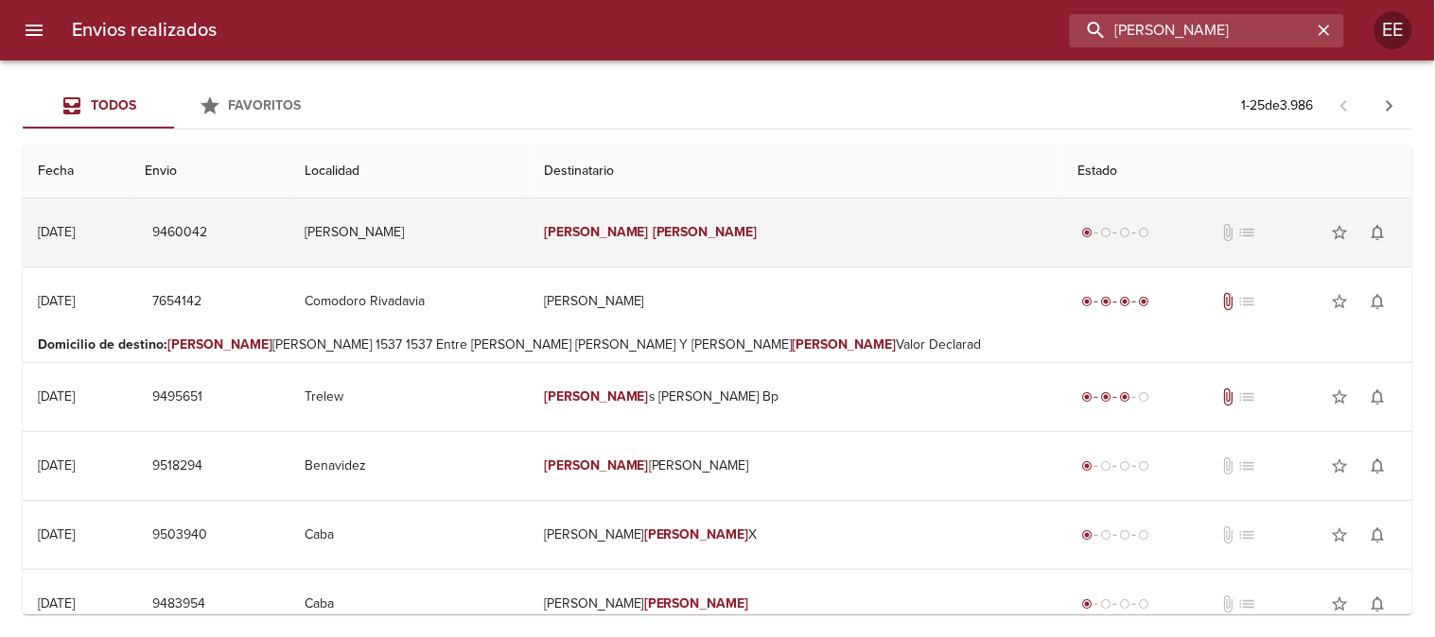 The height and width of the screenshot is (637, 1435). What do you see at coordinates (1228, 397) in the screenshot?
I see `span: Tiene documentos adjuntos` at bounding box center [1228, 397].